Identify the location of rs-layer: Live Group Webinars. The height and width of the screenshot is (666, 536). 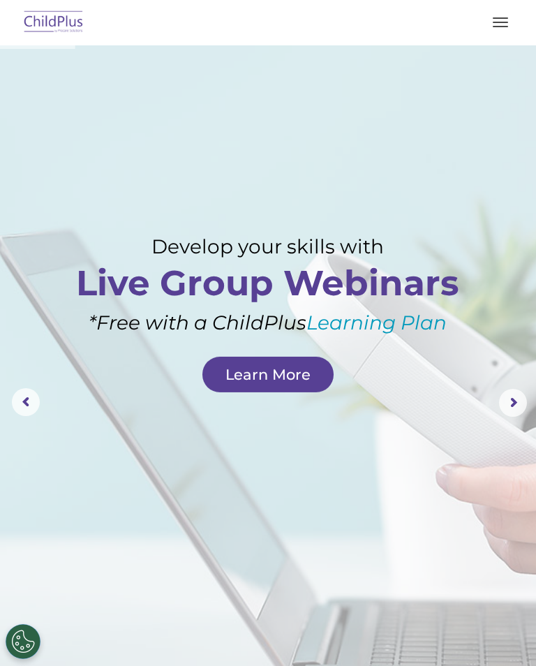
(267, 283).